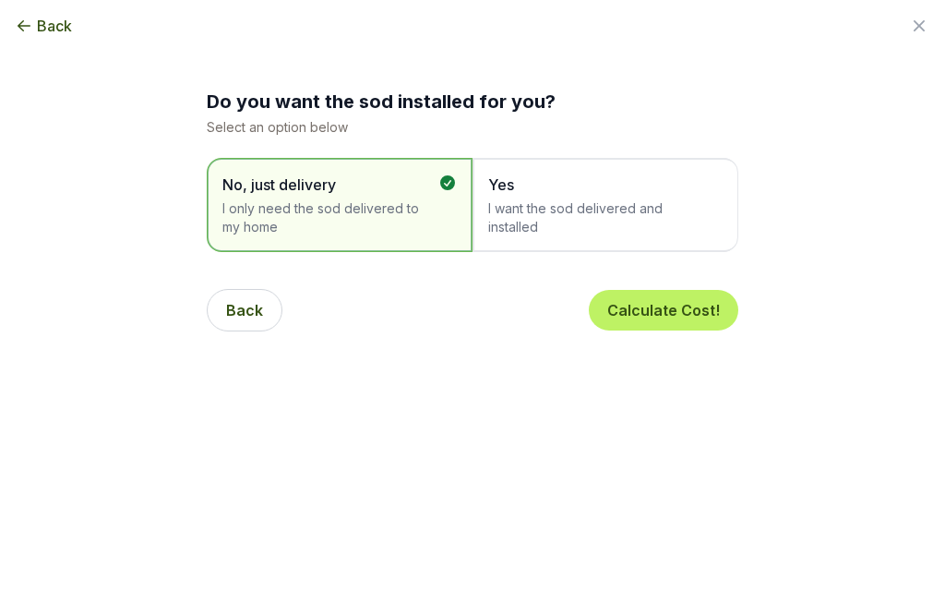  Describe the element at coordinates (596, 218) in the screenshot. I see `span: I want the sod delivered and installed` at that location.